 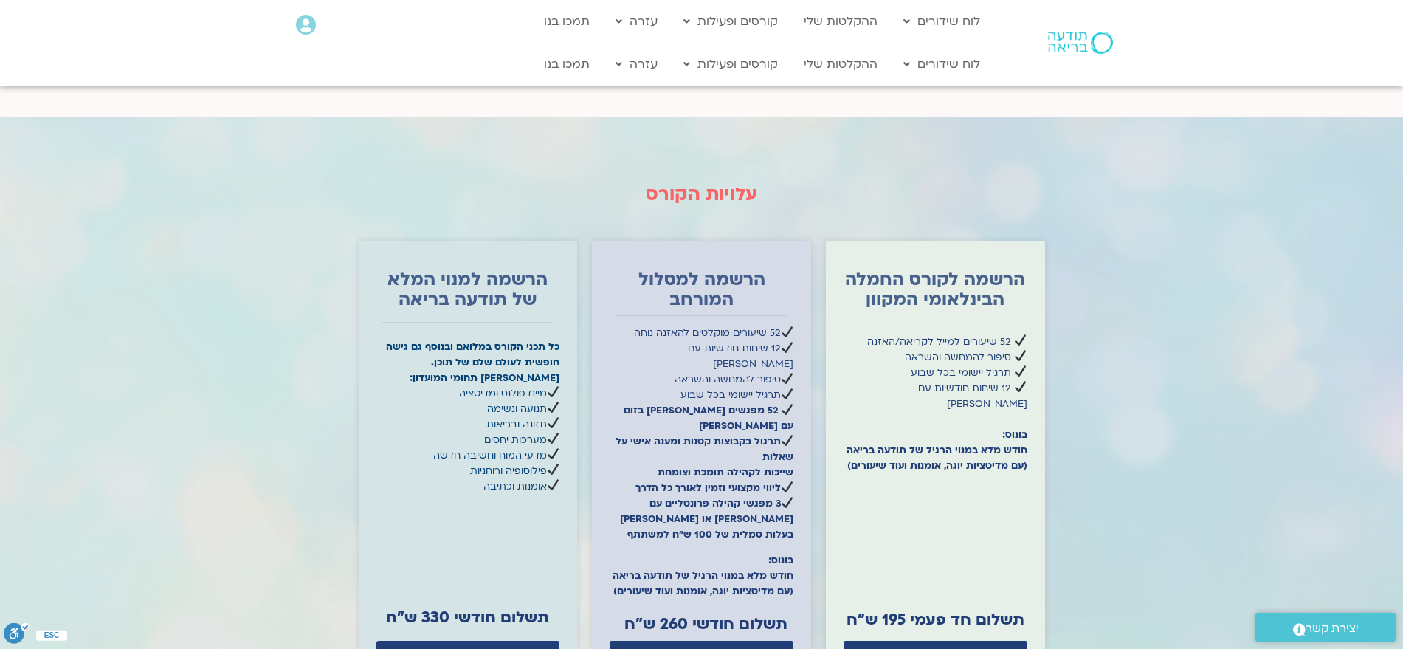 I want to click on a: יצירת קשר, so click(x=1326, y=627).